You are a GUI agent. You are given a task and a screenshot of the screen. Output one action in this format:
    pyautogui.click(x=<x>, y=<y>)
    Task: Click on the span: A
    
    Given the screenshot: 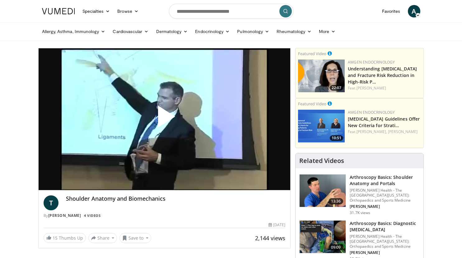 What is the action you would take?
    pyautogui.click(x=414, y=11)
    